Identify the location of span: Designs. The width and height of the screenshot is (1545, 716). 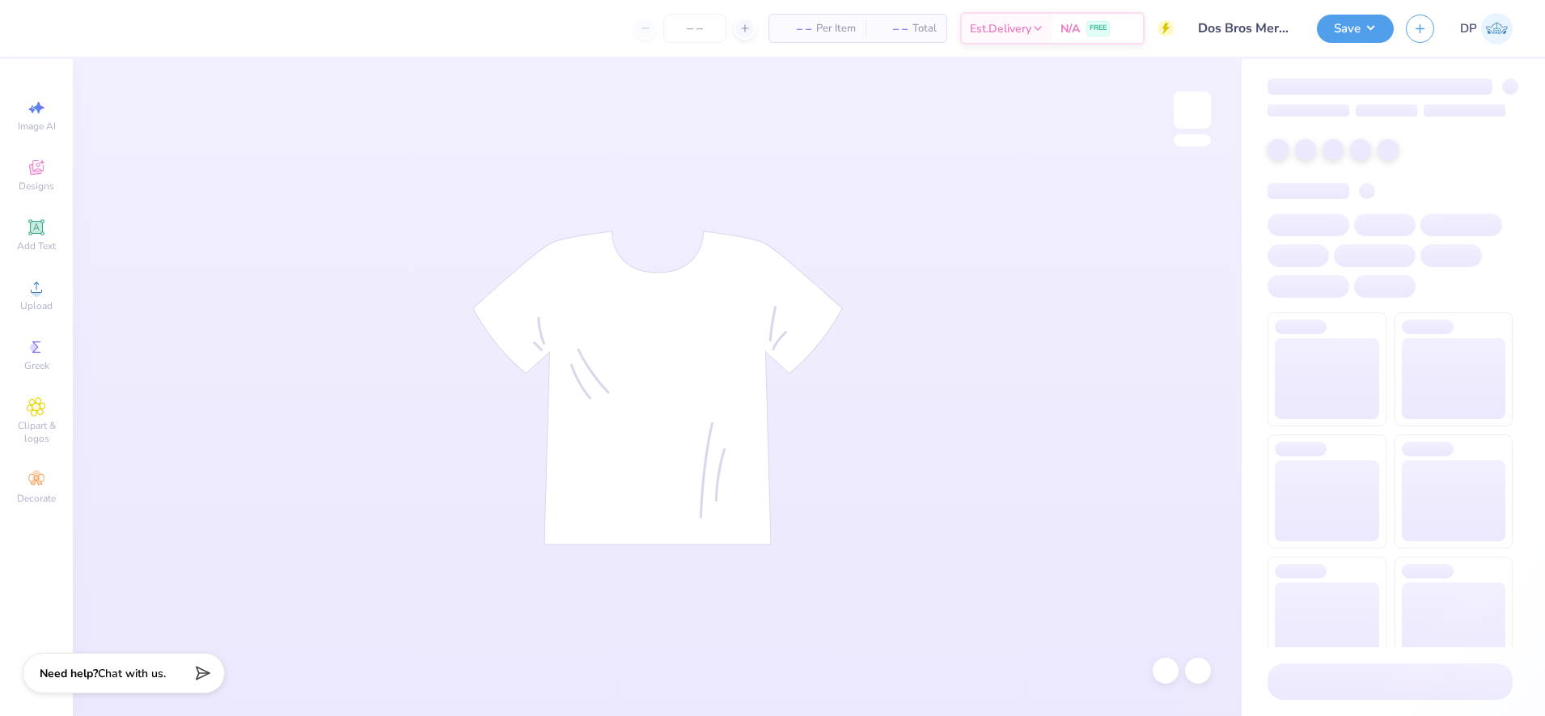
(36, 186).